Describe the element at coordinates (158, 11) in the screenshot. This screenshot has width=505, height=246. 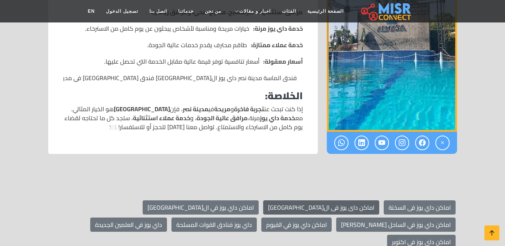
I see `a: اتصل بنا` at that location.